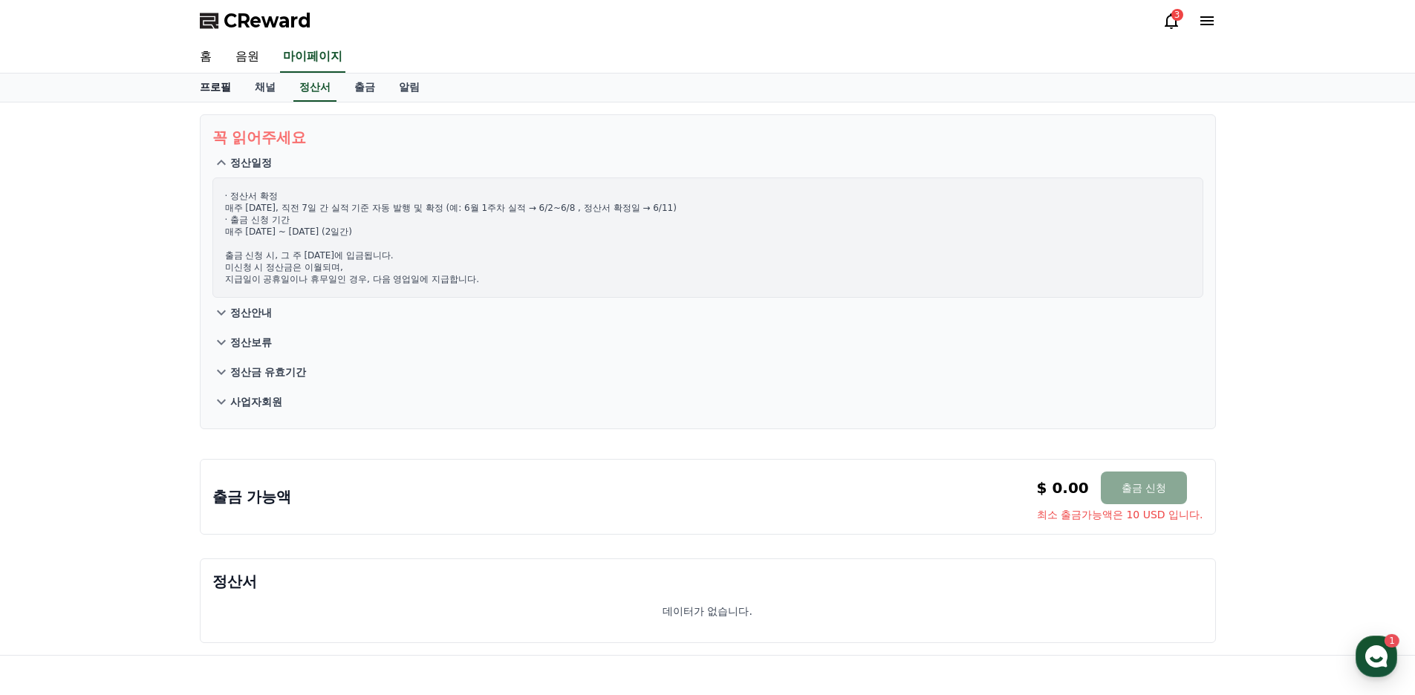 The image size is (1415, 695). I want to click on p: 정산서, so click(708, 582).